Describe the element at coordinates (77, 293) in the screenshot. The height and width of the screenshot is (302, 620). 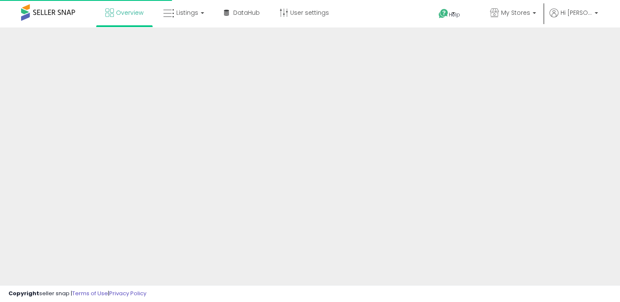
I see `div: seller snap | |` at that location.